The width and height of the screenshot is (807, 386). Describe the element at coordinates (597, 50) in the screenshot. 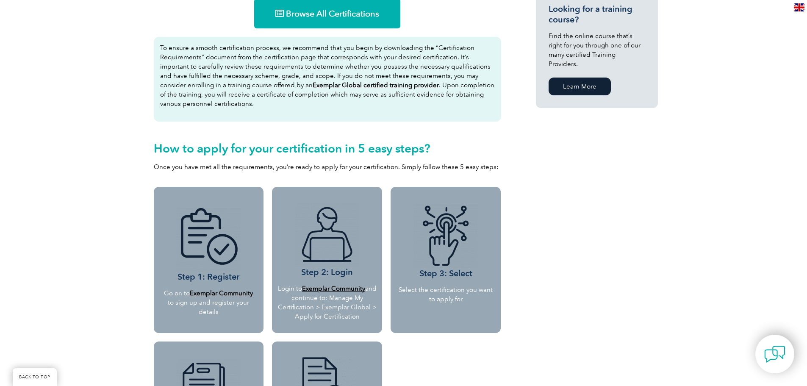

I see `p: Find the online course that’s right for you through one of our many certified Training Providers.` at that location.